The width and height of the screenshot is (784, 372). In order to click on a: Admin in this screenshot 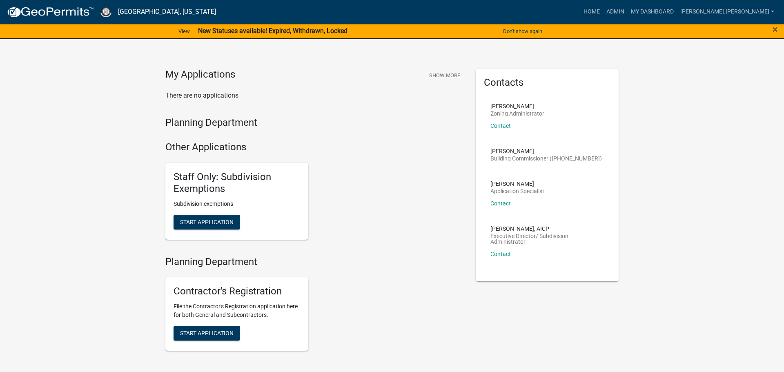, I will do `click(616, 12)`.